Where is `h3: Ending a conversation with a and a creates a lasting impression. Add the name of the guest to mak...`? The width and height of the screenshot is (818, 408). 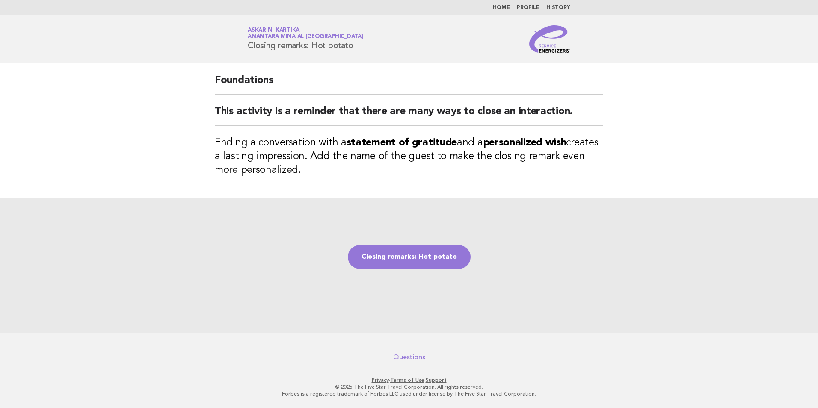
h3: Ending a conversation with a and a creates a lasting impression. Add the name of the guest to mak... is located at coordinates (409, 157).